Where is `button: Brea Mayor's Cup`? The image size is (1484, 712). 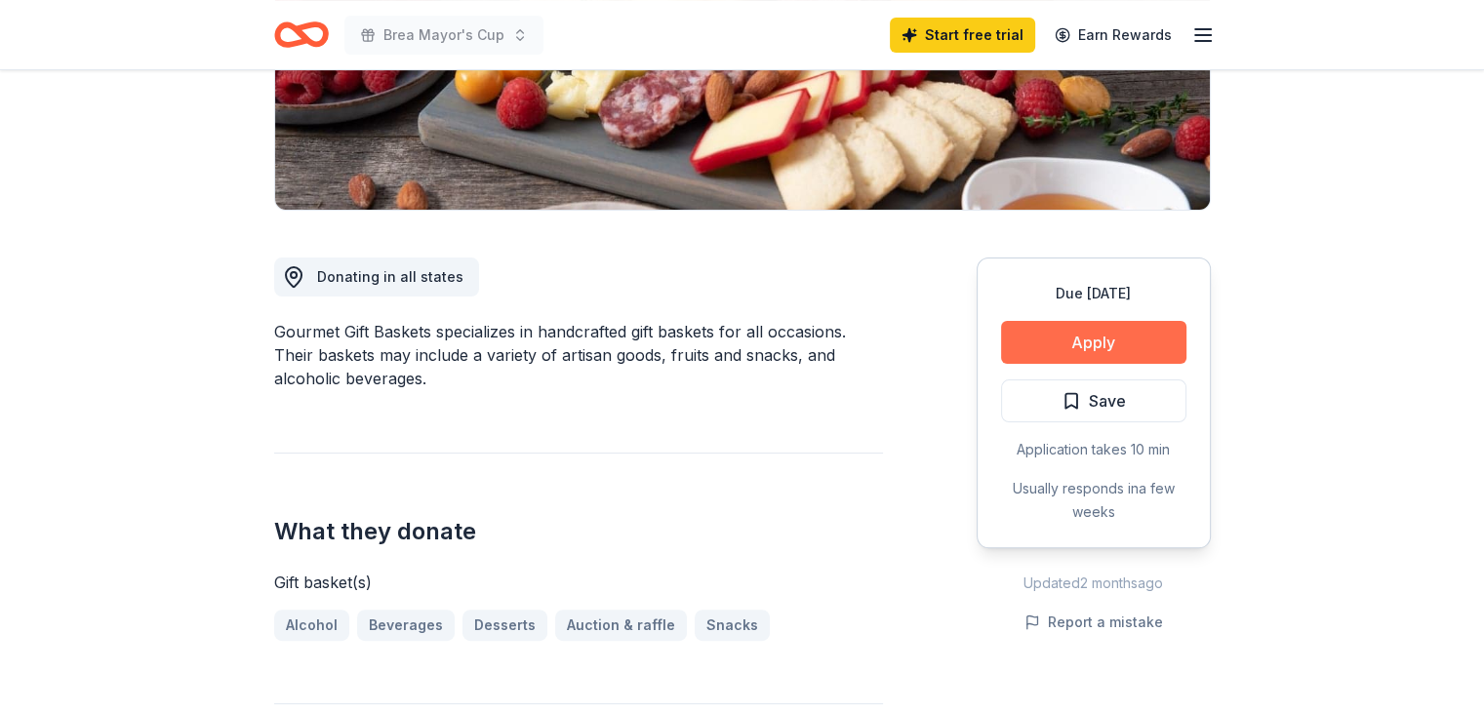
button: Brea Mayor's Cup is located at coordinates (444, 35).